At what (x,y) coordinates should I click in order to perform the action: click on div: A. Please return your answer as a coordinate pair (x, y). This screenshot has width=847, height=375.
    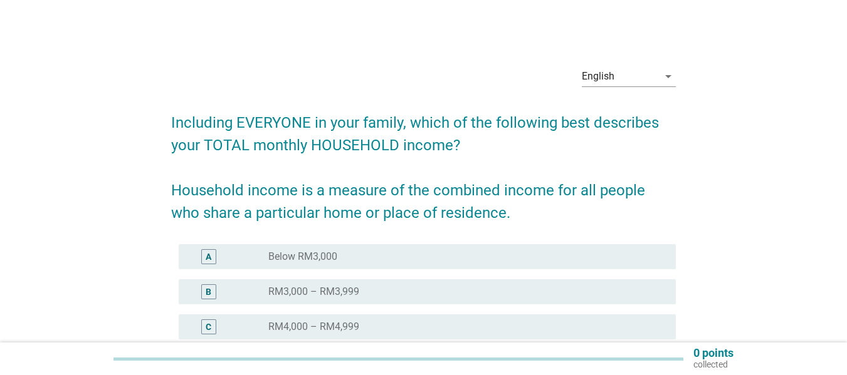
    Looking at the image, I should click on (208, 257).